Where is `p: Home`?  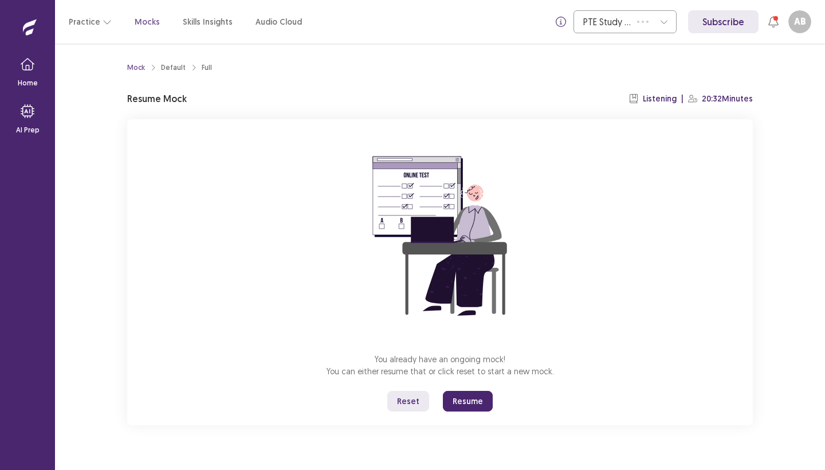 p: Home is located at coordinates (28, 83).